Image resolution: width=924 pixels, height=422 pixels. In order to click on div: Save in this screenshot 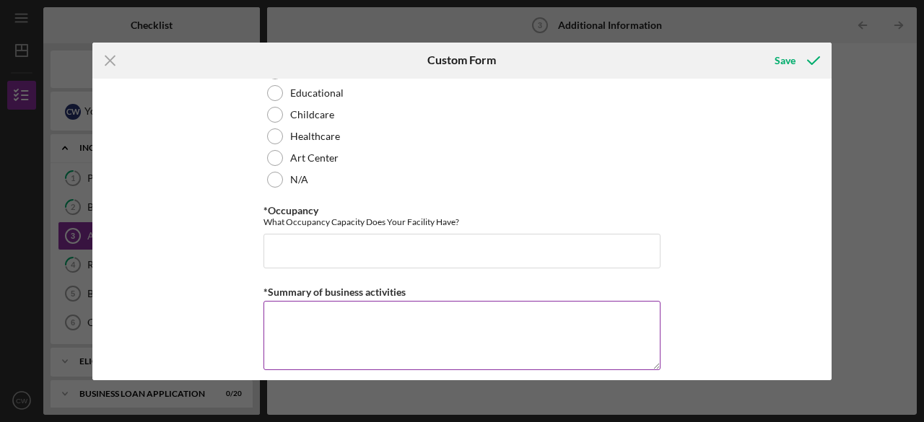, I will do `click(785, 61)`.